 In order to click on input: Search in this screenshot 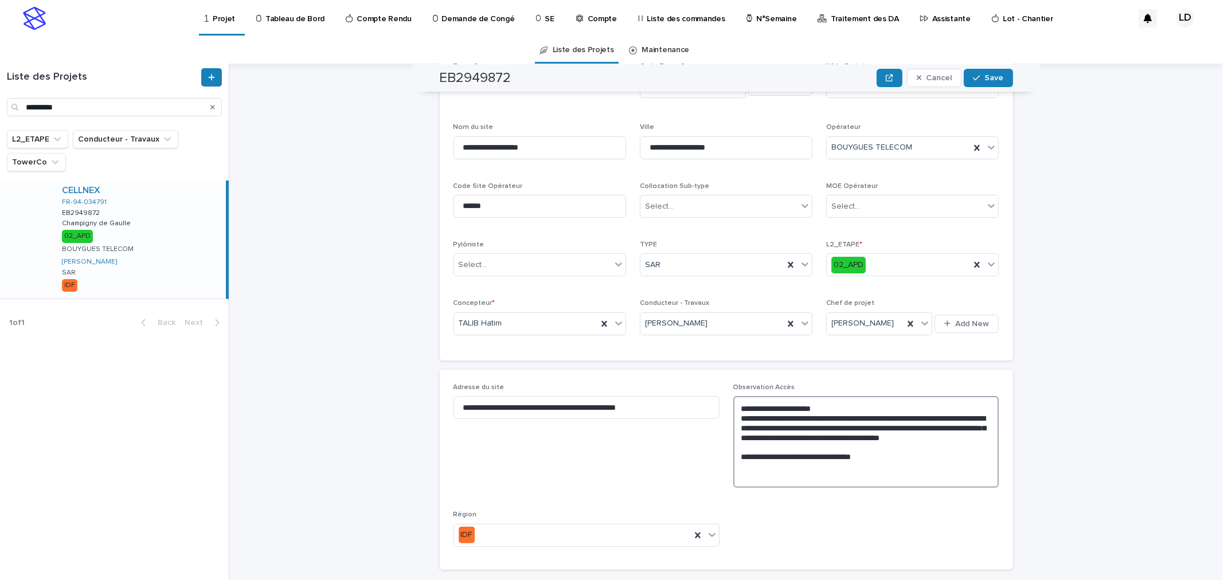, I will do `click(114, 107)`.